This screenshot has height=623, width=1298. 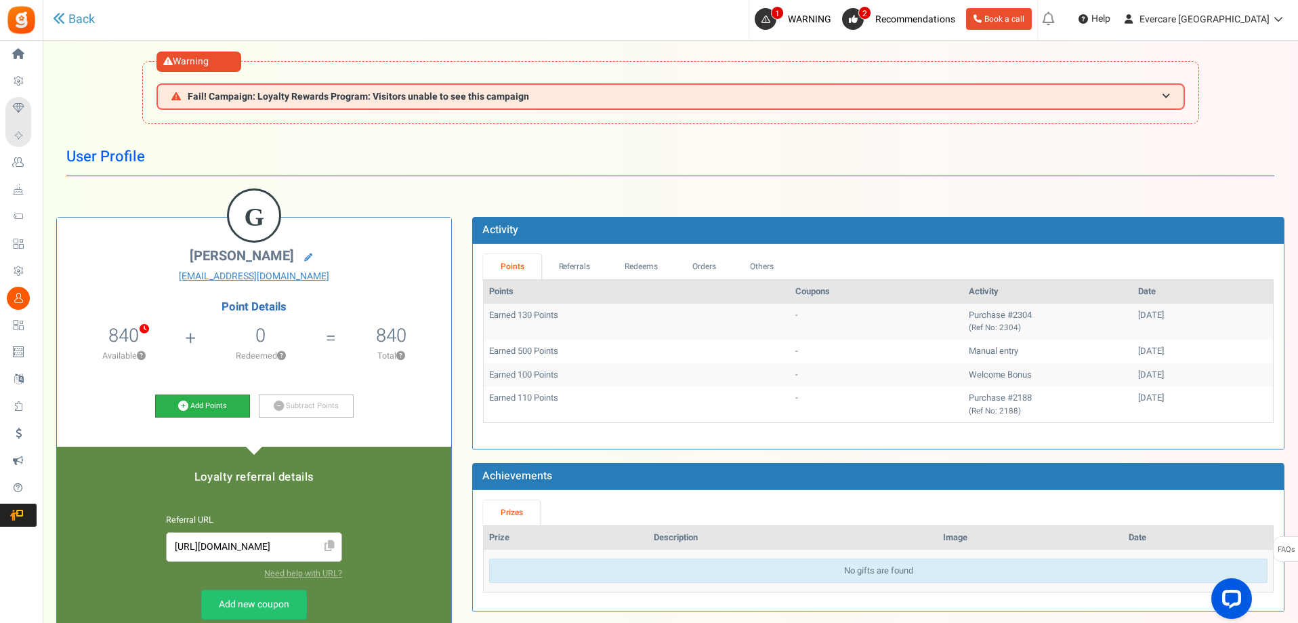 What do you see at coordinates (517, 476) in the screenshot?
I see `b: Achievements` at bounding box center [517, 476].